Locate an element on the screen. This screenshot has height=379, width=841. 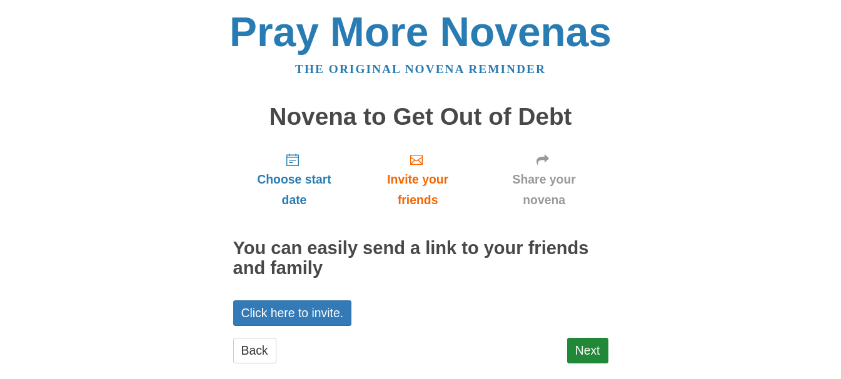
a: Choose start date is located at coordinates (294, 179).